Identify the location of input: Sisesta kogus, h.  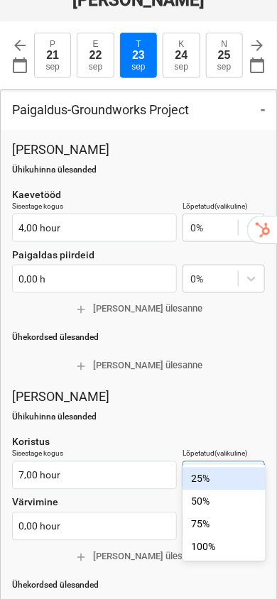
(94, 279).